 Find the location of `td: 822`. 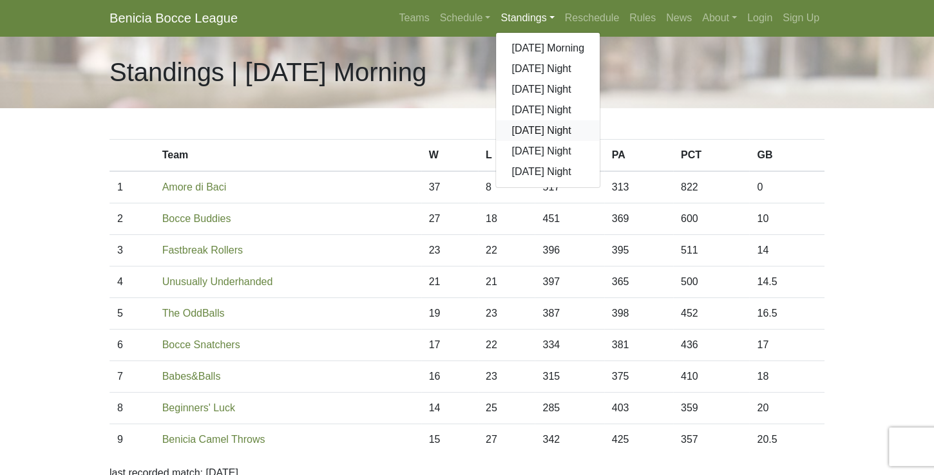

td: 822 is located at coordinates (711, 187).